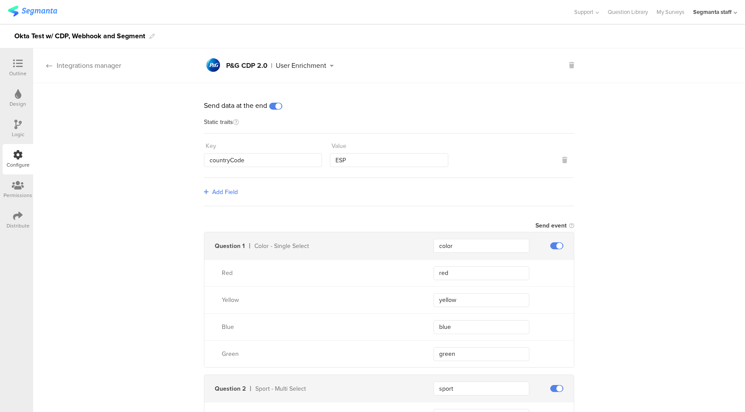 This screenshot has height=412, width=745. Describe the element at coordinates (317, 354) in the screenshot. I see `div: Green` at that location.